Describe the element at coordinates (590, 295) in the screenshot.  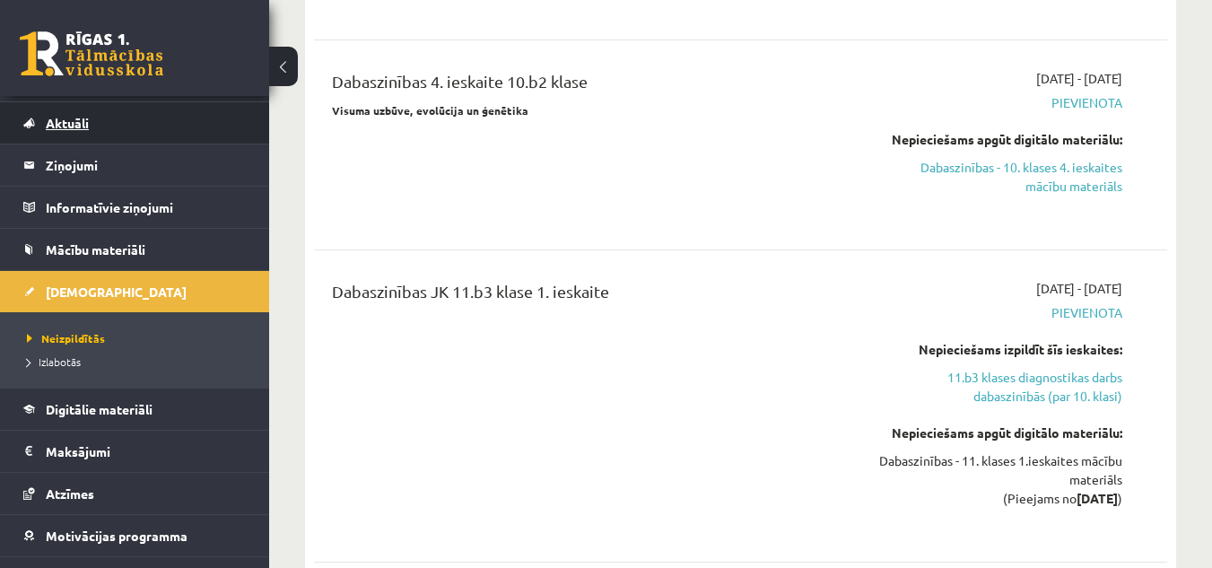
I see `div: Dabaszinības JK 11.b3 klase 1. ieskaite` at that location.